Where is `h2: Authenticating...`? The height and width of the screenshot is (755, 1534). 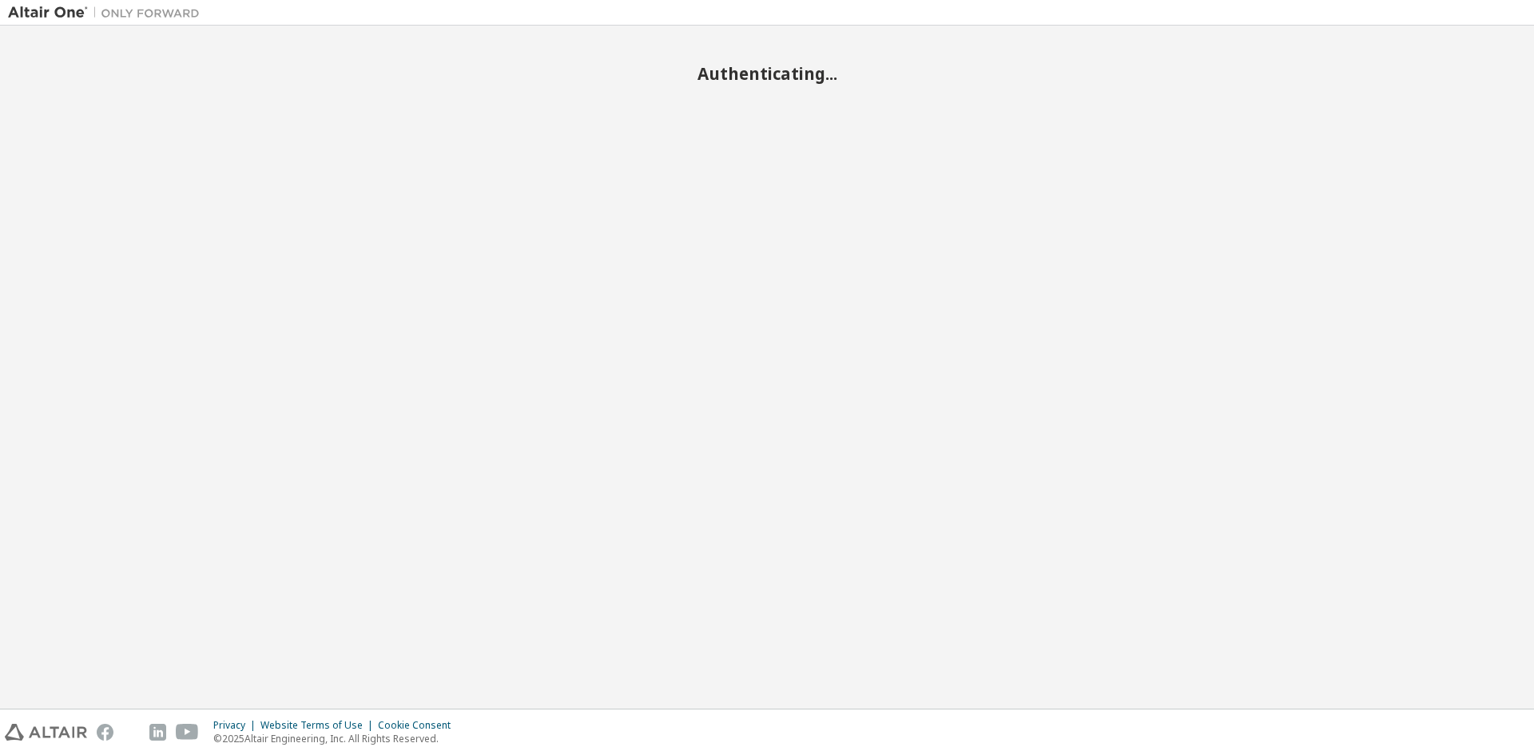 h2: Authenticating... is located at coordinates (767, 74).